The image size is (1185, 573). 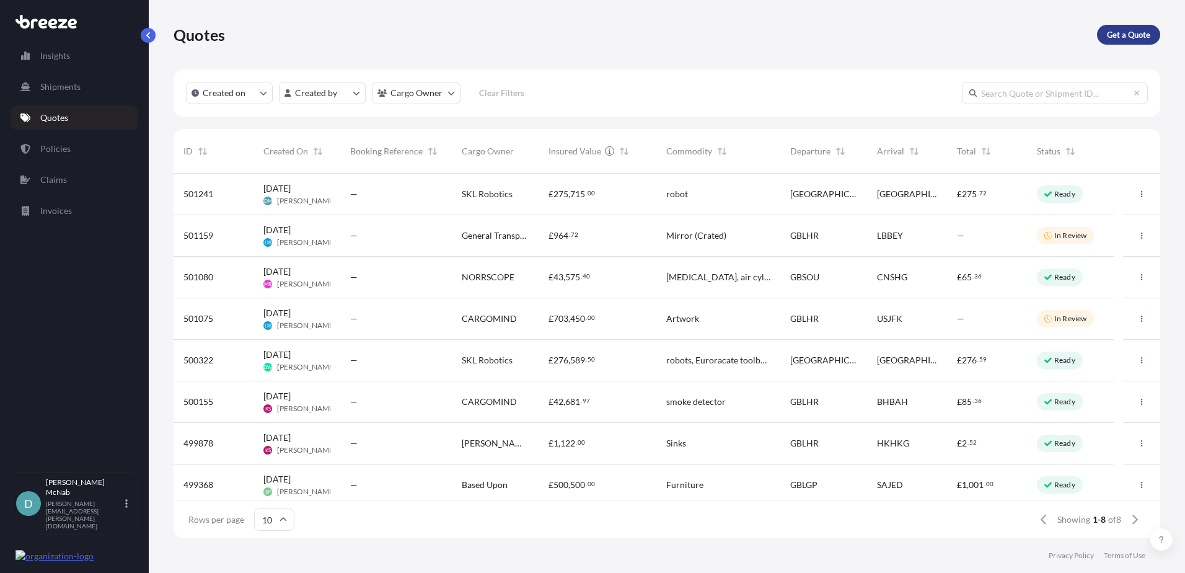 I want to click on span: GBSOU, so click(x=805, y=277).